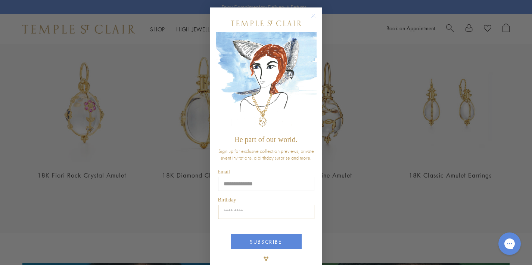  What do you see at coordinates (266, 154) in the screenshot?
I see `span: Sign up for exclusive collection previews, private event invitations, a birthday surprise and more.` at bounding box center [266, 154].